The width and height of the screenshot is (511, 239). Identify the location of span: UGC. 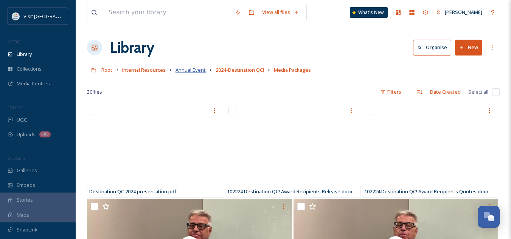
(22, 120).